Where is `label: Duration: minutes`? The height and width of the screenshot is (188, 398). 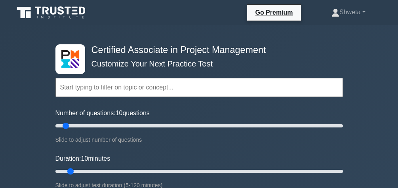
label: Duration: minutes is located at coordinates (83, 159).